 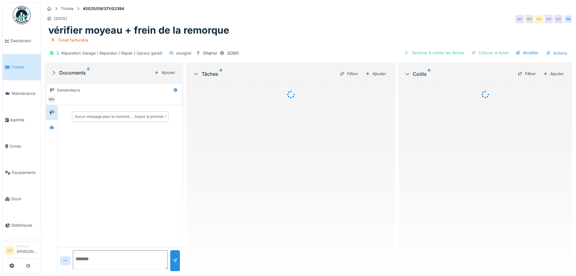 What do you see at coordinates (22, 146) in the screenshot?
I see `a: Zones` at bounding box center [22, 146].